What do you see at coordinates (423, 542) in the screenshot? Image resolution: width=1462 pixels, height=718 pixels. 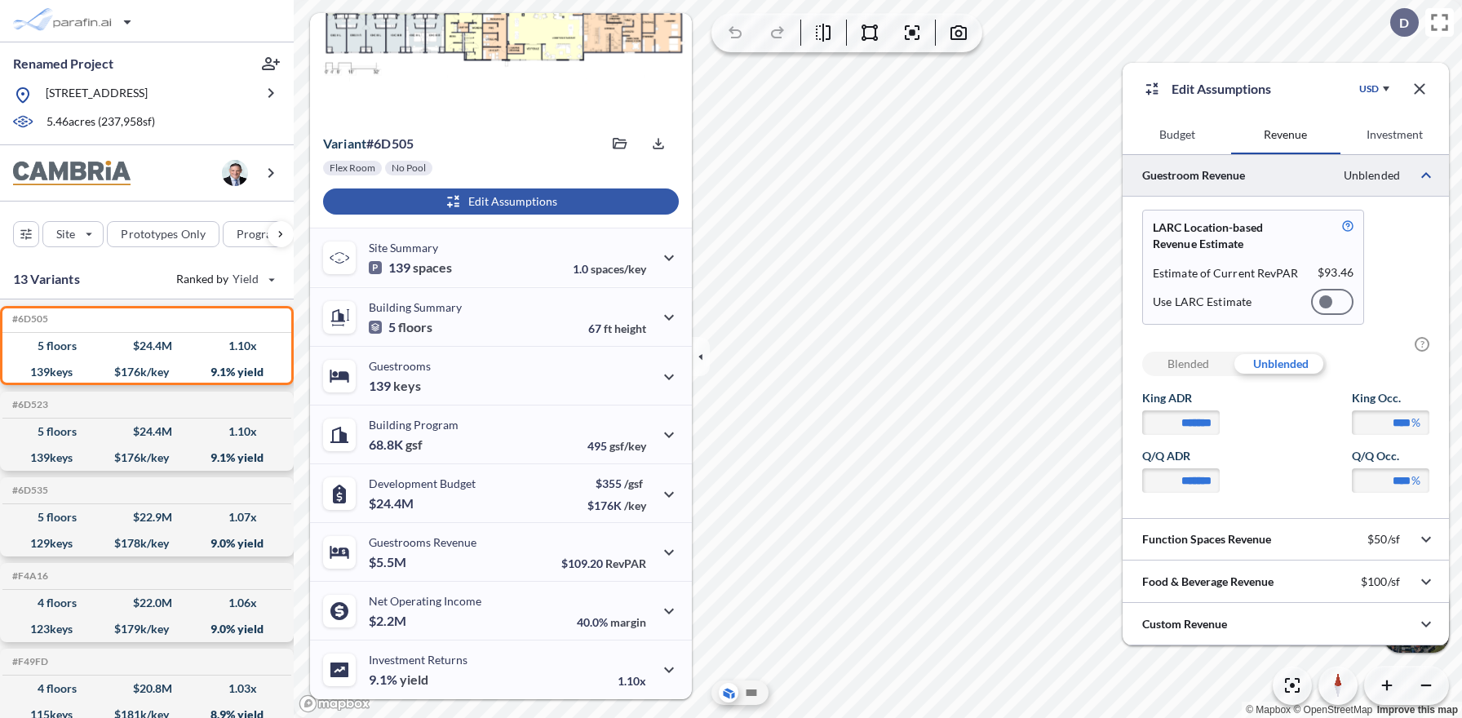 I see `p: Guestrooms Revenue` at bounding box center [423, 542].